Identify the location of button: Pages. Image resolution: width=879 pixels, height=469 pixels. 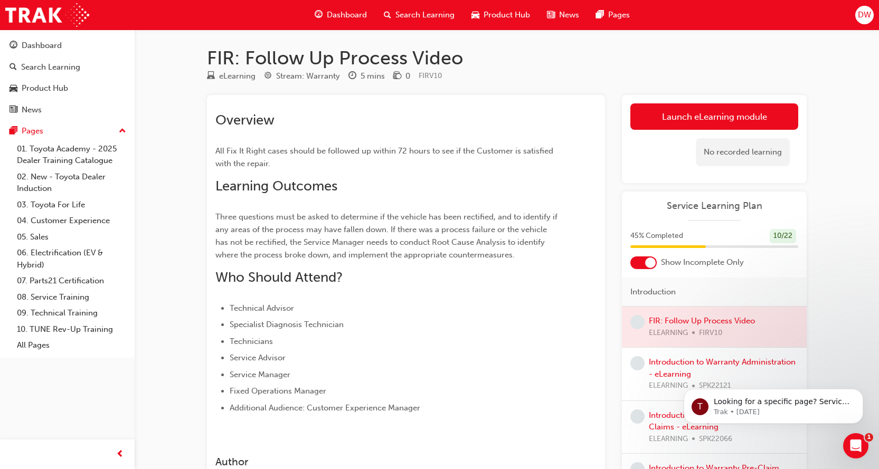
(67, 131).